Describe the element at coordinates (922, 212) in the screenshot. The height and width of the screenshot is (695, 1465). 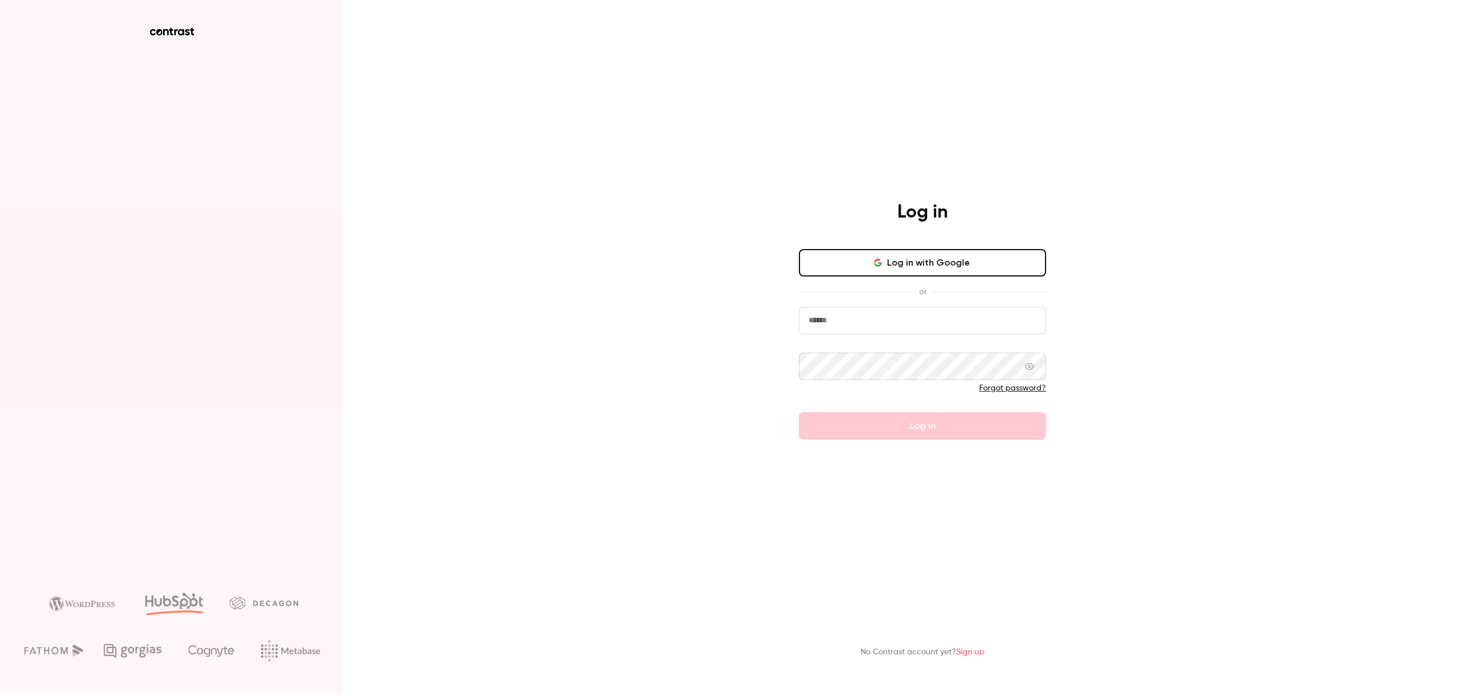
I see `h4: Log in` at that location.